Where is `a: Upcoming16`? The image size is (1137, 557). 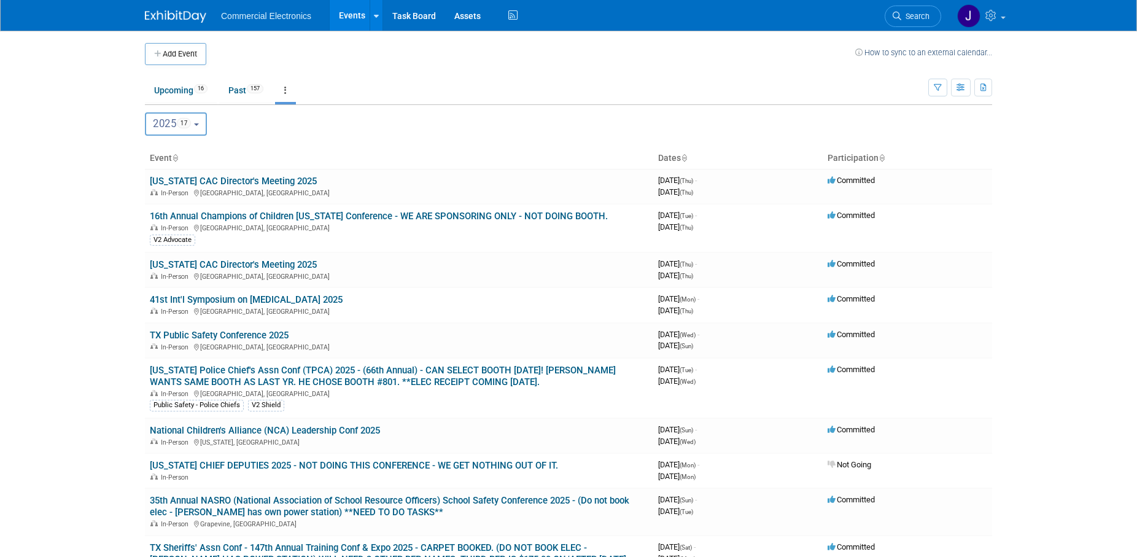
a: Upcoming16 is located at coordinates (180, 90).